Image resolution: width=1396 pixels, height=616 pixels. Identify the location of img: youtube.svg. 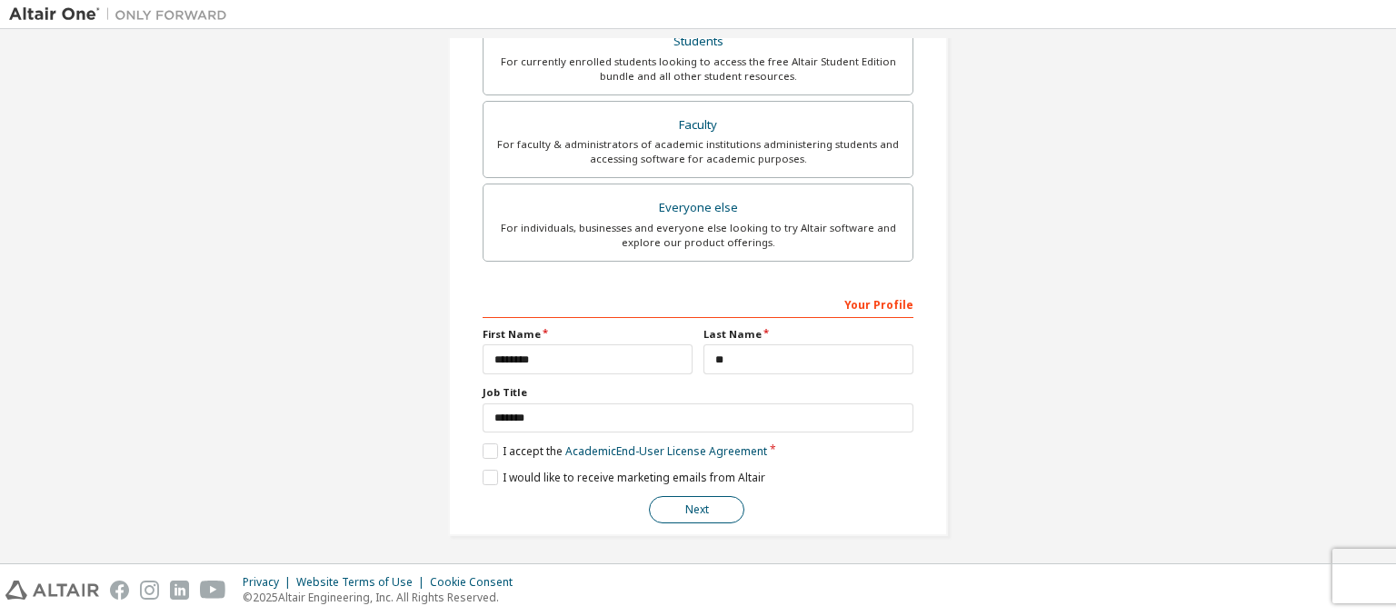
(213, 590).